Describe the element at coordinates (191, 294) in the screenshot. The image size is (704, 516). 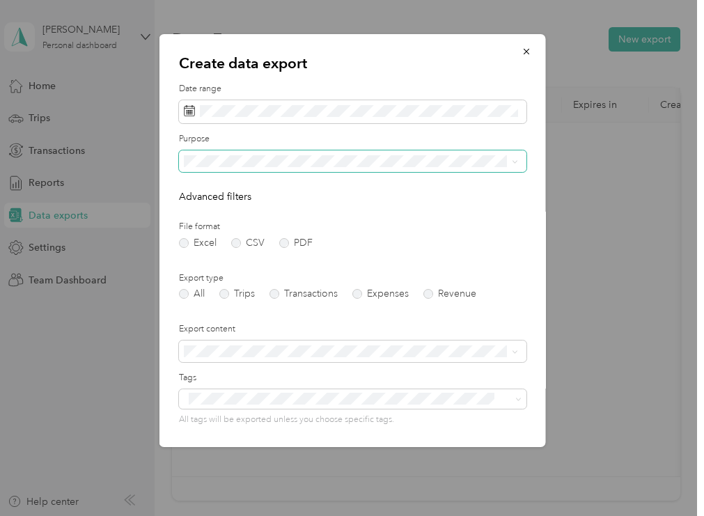
I see `label: All` at that location.